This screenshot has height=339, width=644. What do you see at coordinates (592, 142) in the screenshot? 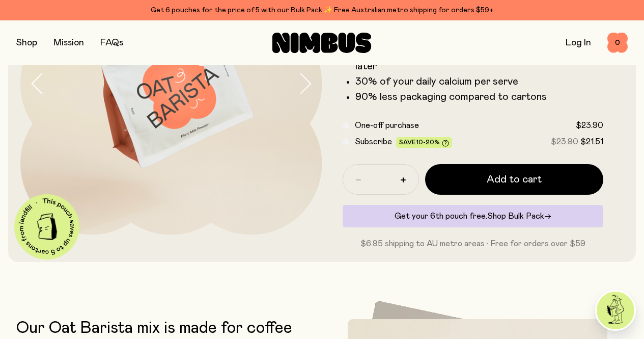
I see `span: $21.51` at bounding box center [592, 142].